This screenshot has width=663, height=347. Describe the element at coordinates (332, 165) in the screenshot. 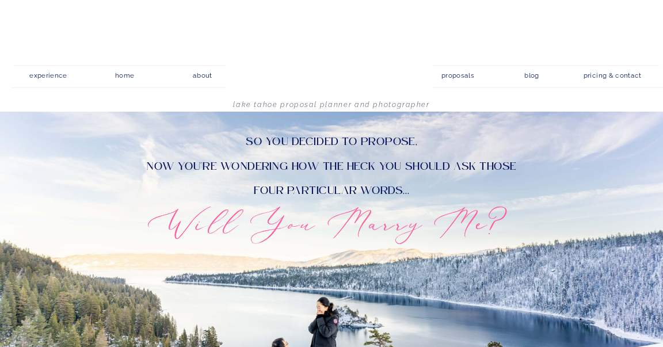

I see `p: So you decided to propose, now you're wondering how the heck you should ask those four particular...` at that location.